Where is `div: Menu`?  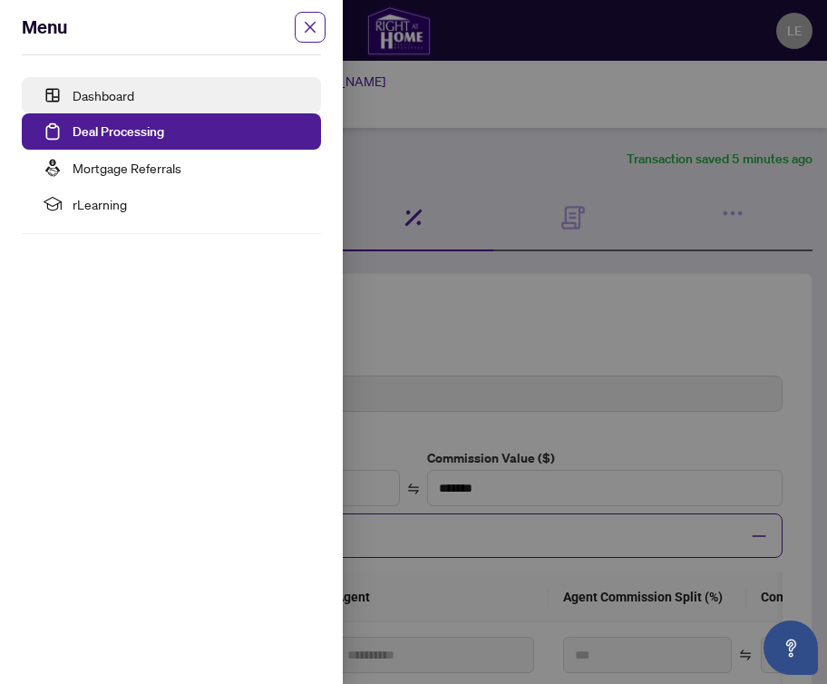 div: Menu is located at coordinates (160, 27).